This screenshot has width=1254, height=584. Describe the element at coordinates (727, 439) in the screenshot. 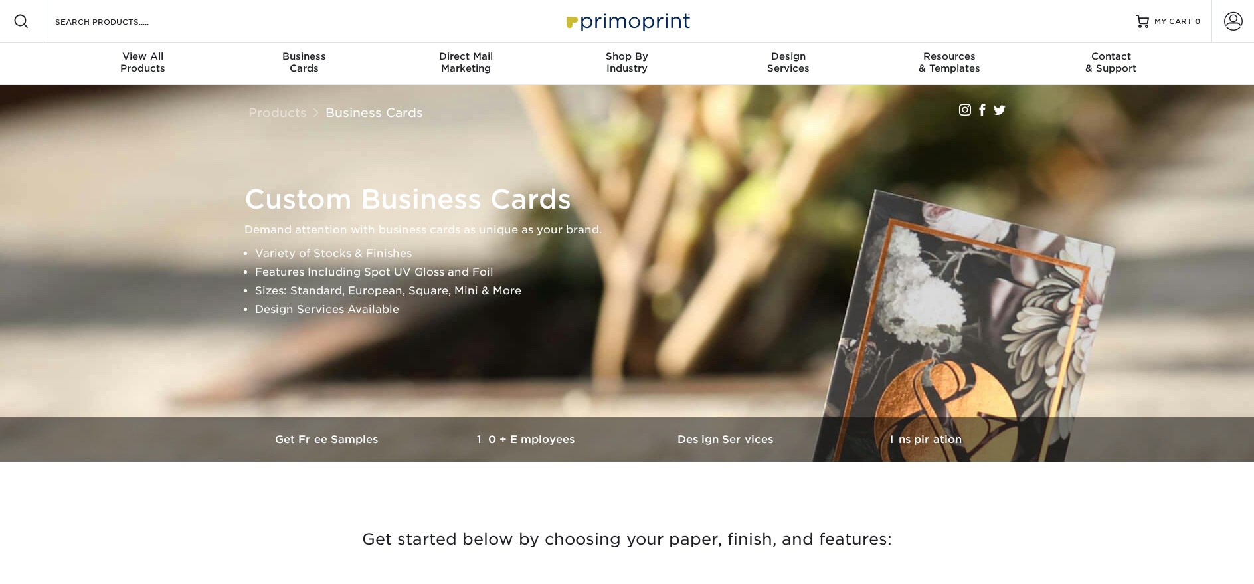

I see `a: Design Services` at that location.